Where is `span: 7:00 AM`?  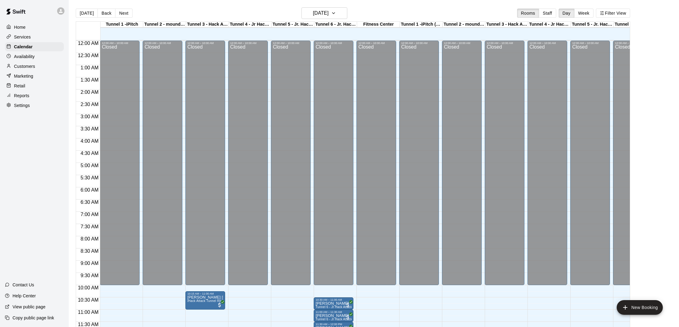
span: 7:00 AM is located at coordinates (89, 214).